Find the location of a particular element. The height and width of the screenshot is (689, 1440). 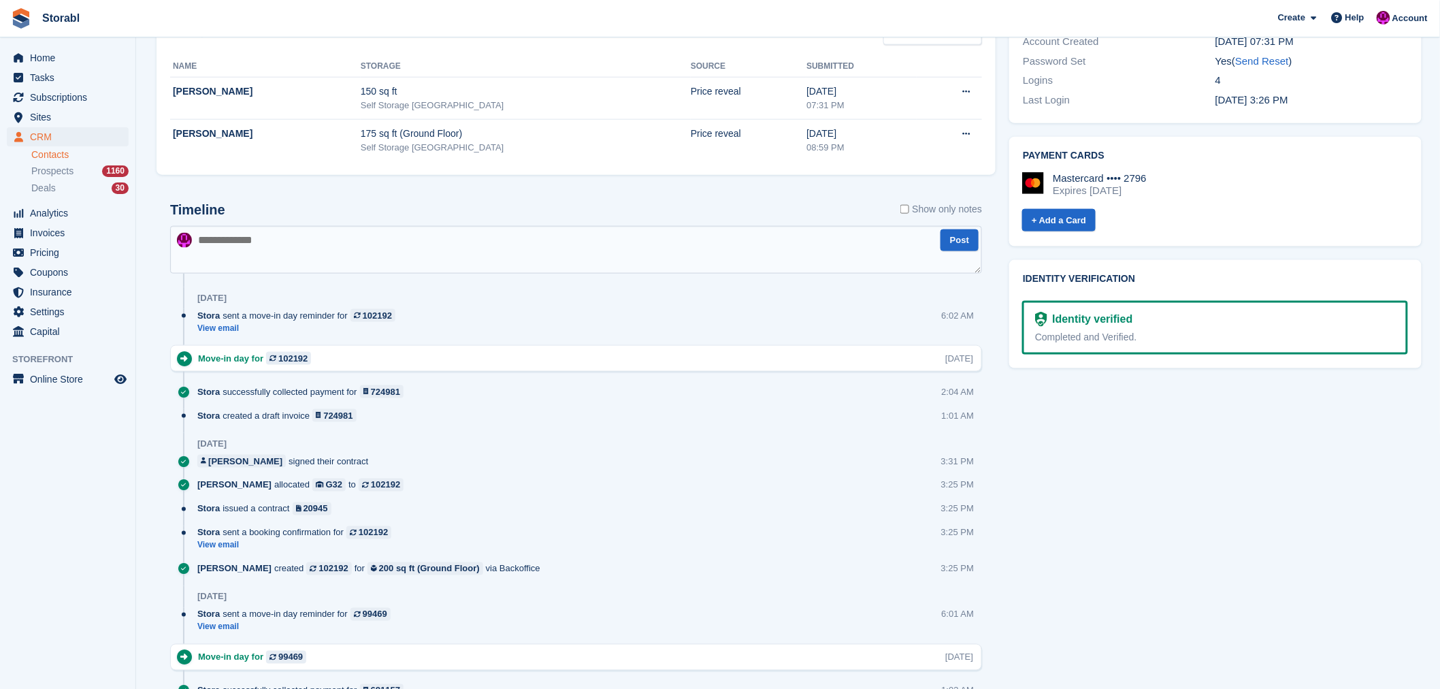

a: Send Reset is located at coordinates (1262, 61).